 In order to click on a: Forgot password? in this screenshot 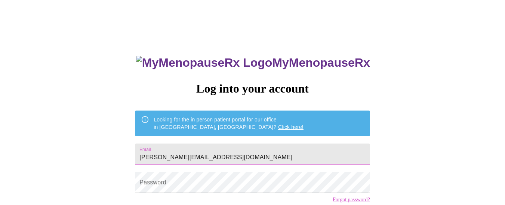, I will do `click(352, 199)`.